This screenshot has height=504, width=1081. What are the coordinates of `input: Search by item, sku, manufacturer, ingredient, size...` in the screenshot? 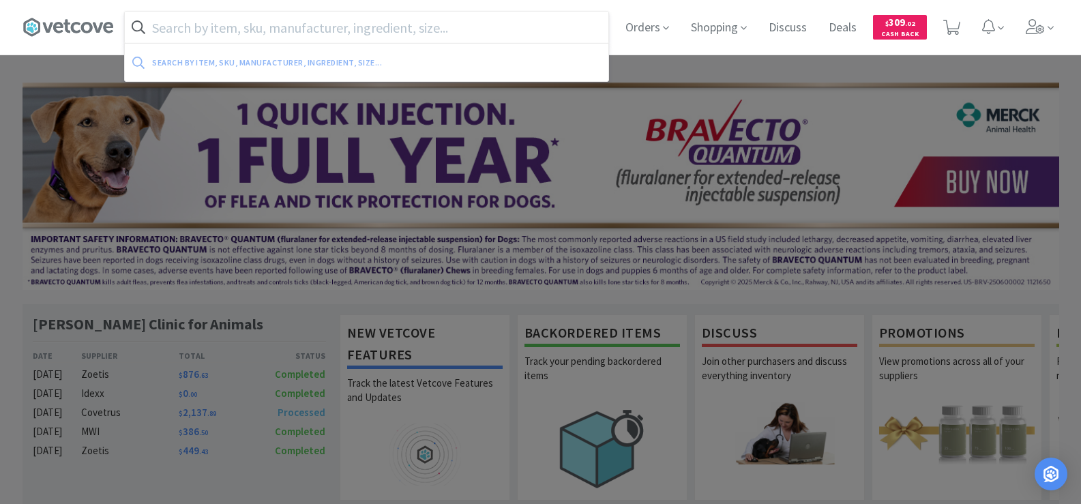 It's located at (366, 27).